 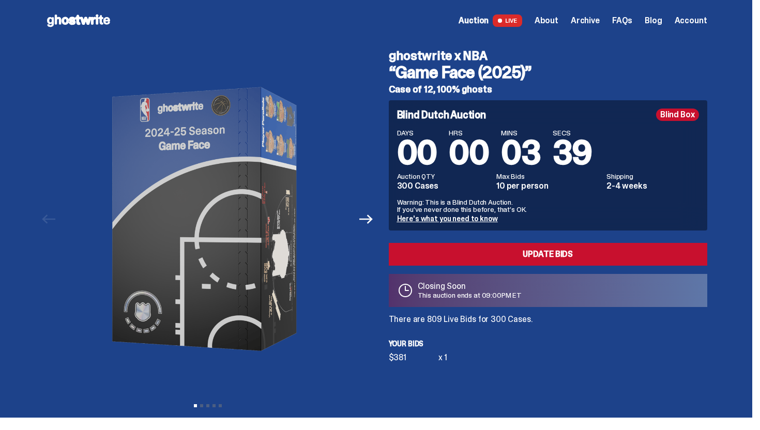 What do you see at coordinates (366, 219) in the screenshot?
I see `button: Next` at bounding box center [366, 219].